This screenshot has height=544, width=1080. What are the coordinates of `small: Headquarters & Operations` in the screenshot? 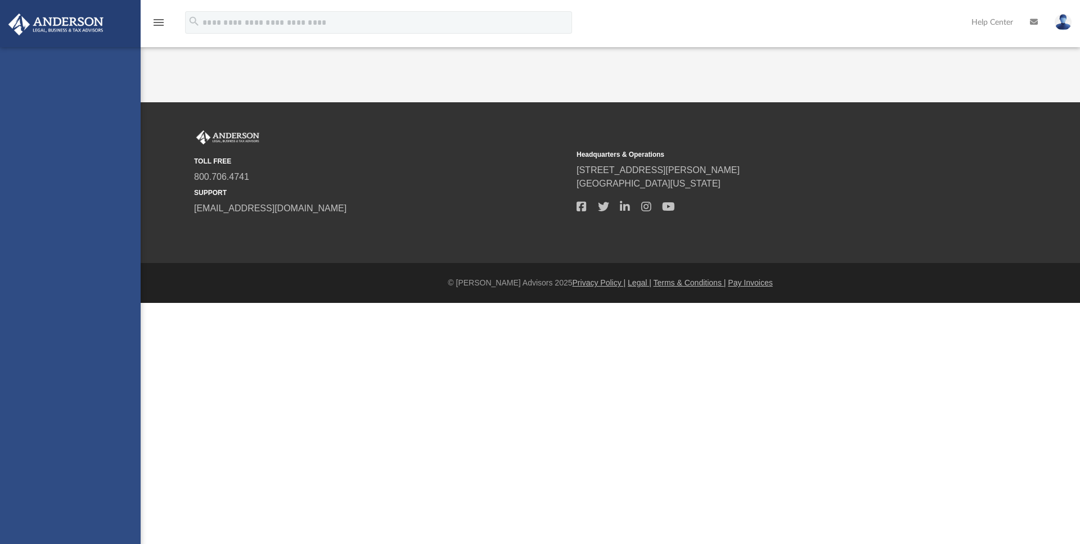 It's located at (764, 155).